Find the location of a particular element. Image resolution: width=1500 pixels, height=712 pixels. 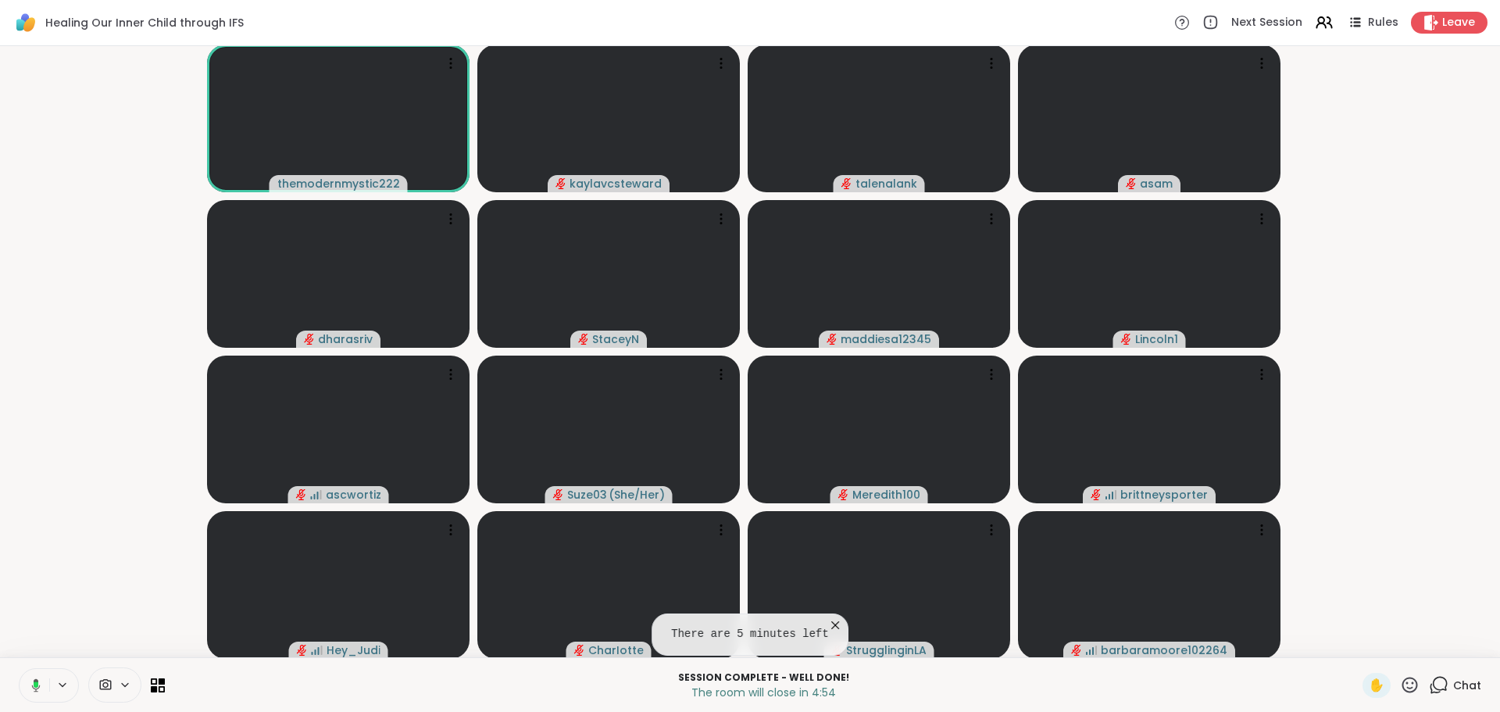

span: Suze03 is located at coordinates (587, 495).